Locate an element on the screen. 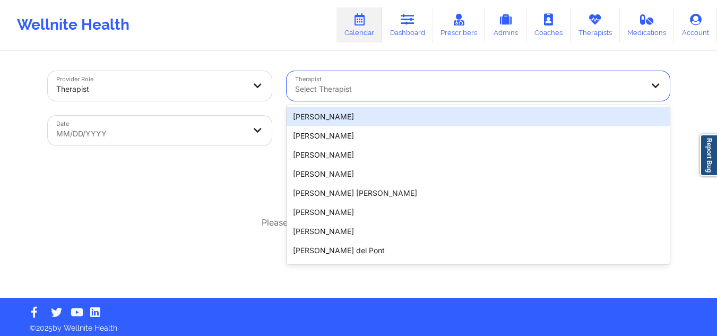 The height and width of the screenshot is (336, 717). p: Please select a date range to view appointments is located at coordinates (358, 222).